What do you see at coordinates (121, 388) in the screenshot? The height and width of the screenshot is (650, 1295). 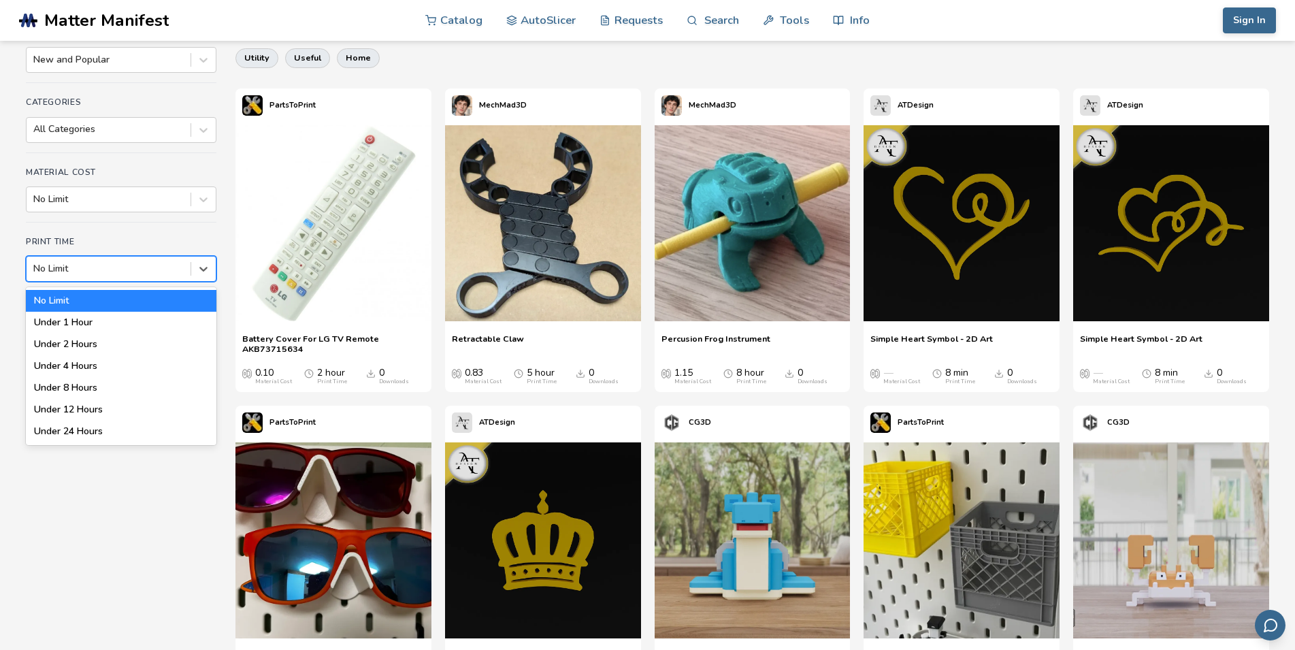 I see `div: Under 8 Hours` at bounding box center [121, 388].